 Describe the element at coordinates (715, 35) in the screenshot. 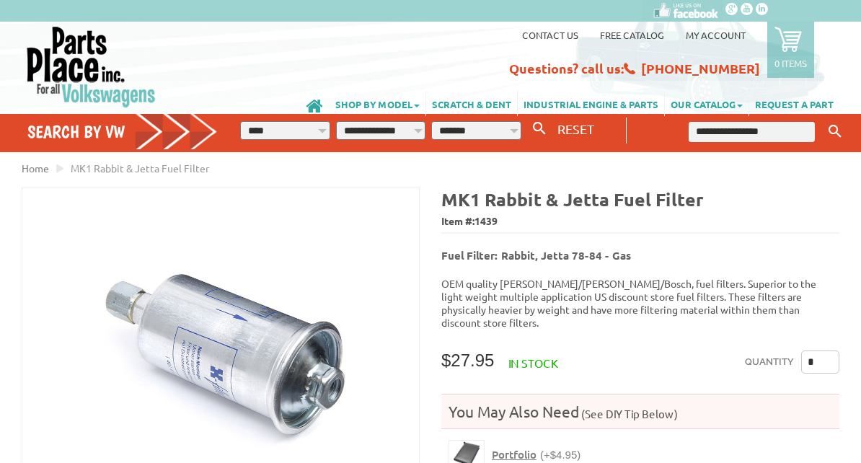

I see `a: My Account` at that location.